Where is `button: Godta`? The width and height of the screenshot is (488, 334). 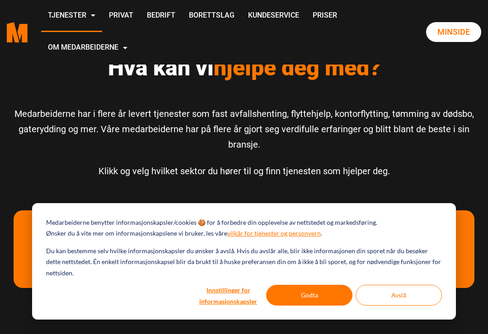
button: Godta is located at coordinates (309, 296).